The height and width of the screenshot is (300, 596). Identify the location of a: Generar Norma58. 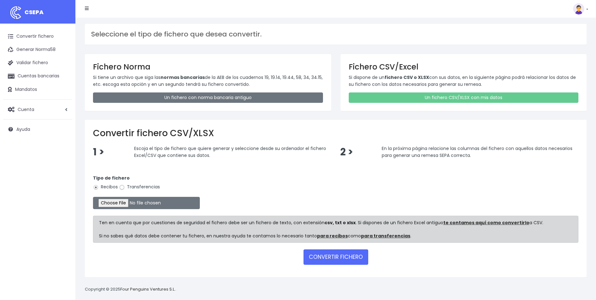
(38, 50).